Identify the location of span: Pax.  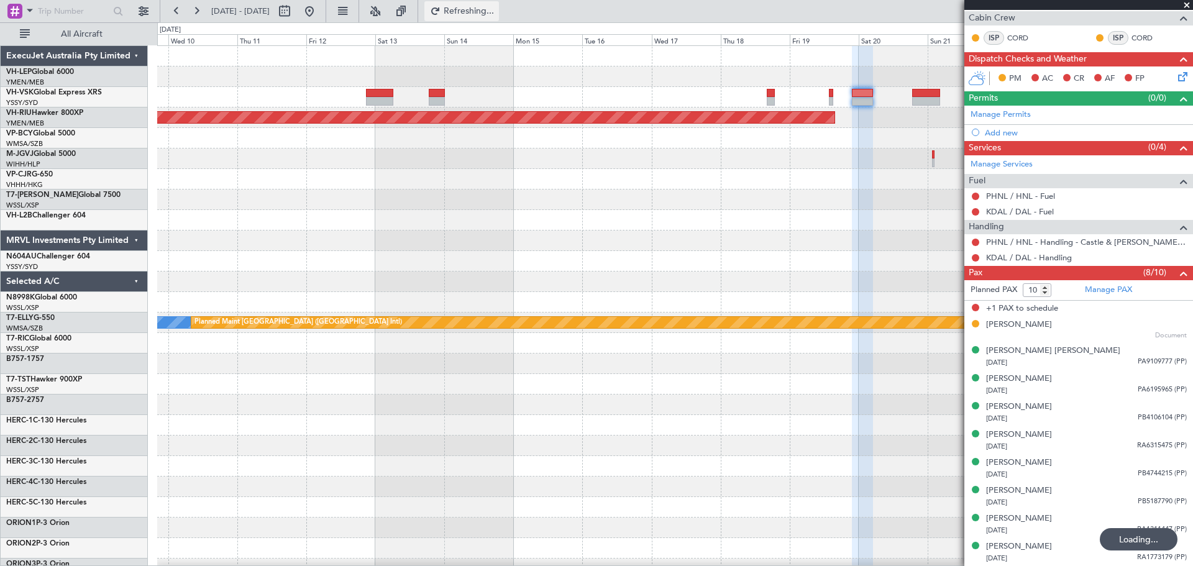
(976, 273).